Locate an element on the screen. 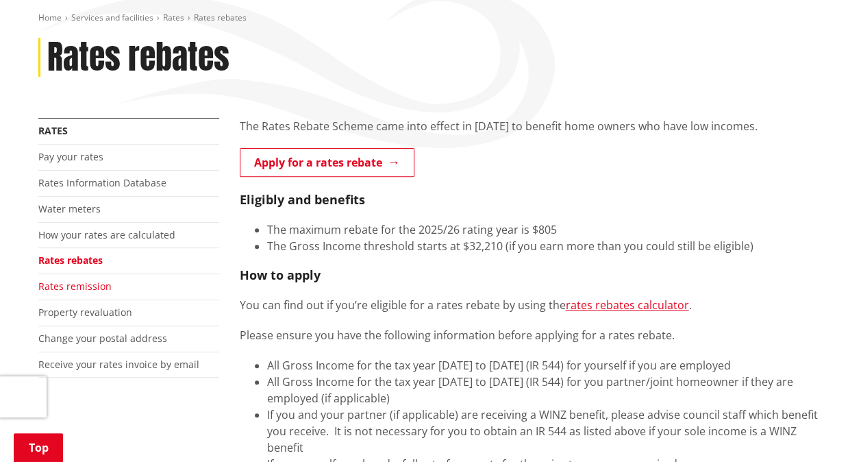 The width and height of the screenshot is (861, 462). a: Change your postal address is located at coordinates (103, 338).